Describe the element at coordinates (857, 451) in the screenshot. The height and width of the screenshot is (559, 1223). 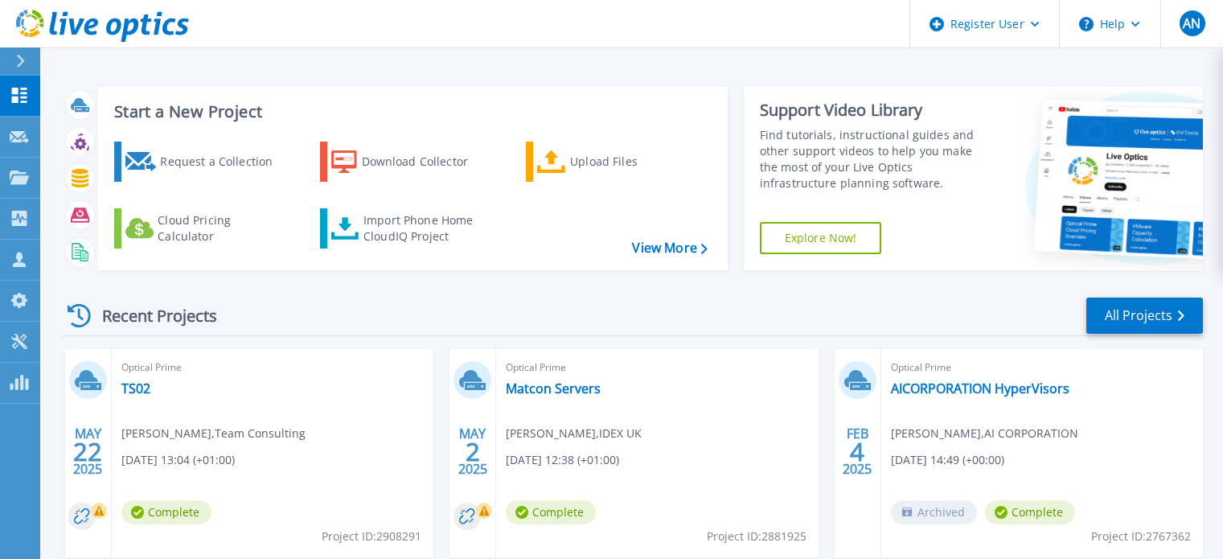
I see `span: 4` at that location.